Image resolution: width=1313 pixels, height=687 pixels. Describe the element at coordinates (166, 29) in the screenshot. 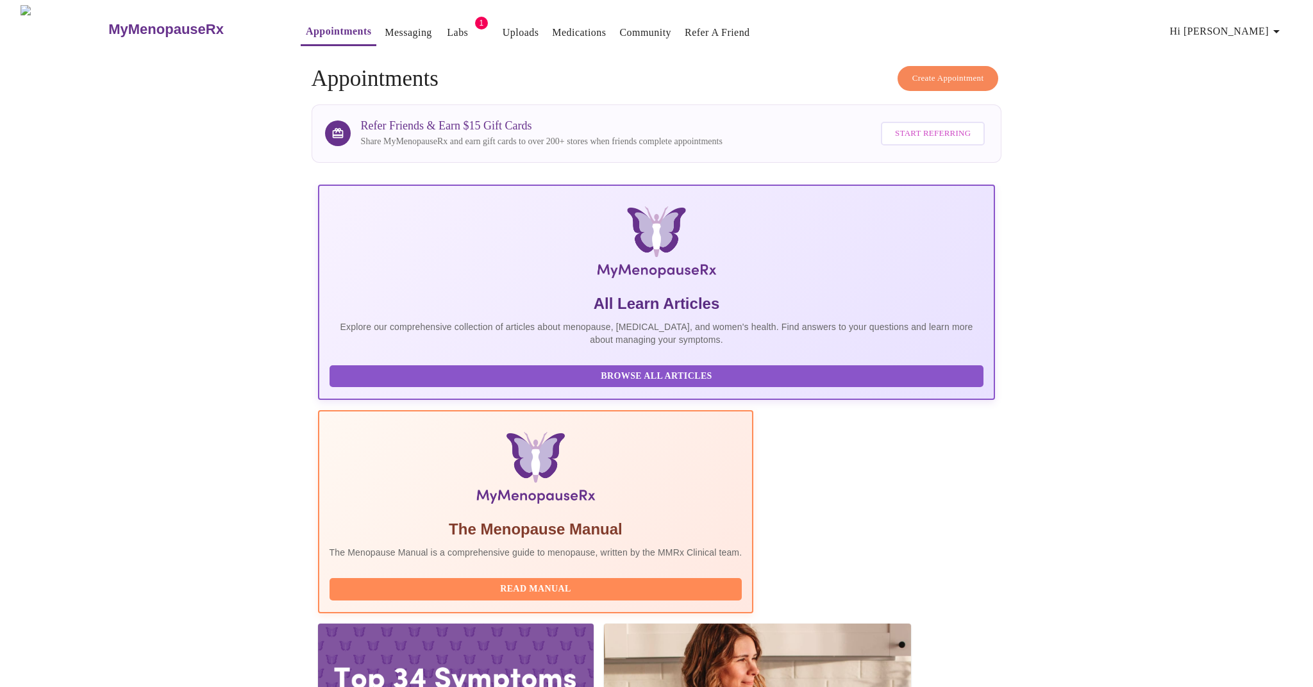

I see `h3: MyMenopauseRx` at that location.